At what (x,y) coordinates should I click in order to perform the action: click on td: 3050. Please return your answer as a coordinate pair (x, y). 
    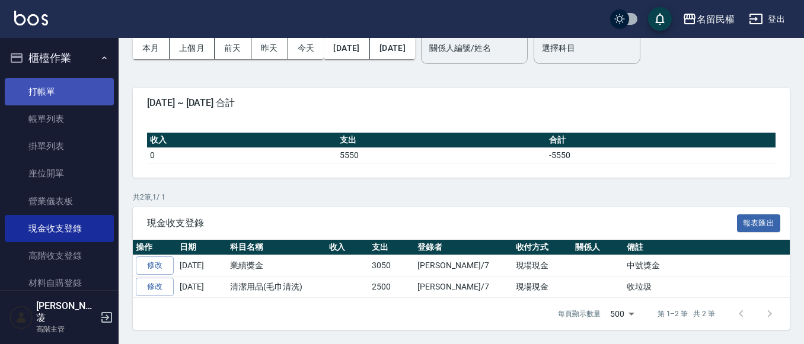
    Looking at the image, I should click on (391, 266).